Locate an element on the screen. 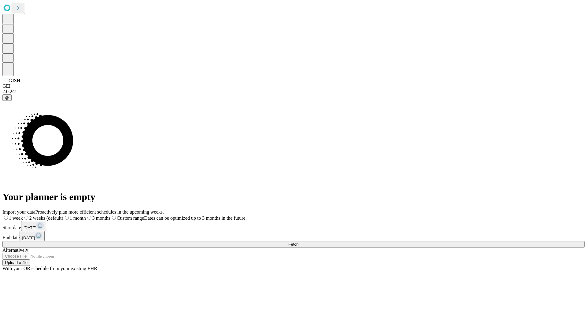 The width and height of the screenshot is (587, 330). h1: Your planner is empty is located at coordinates (294, 197).